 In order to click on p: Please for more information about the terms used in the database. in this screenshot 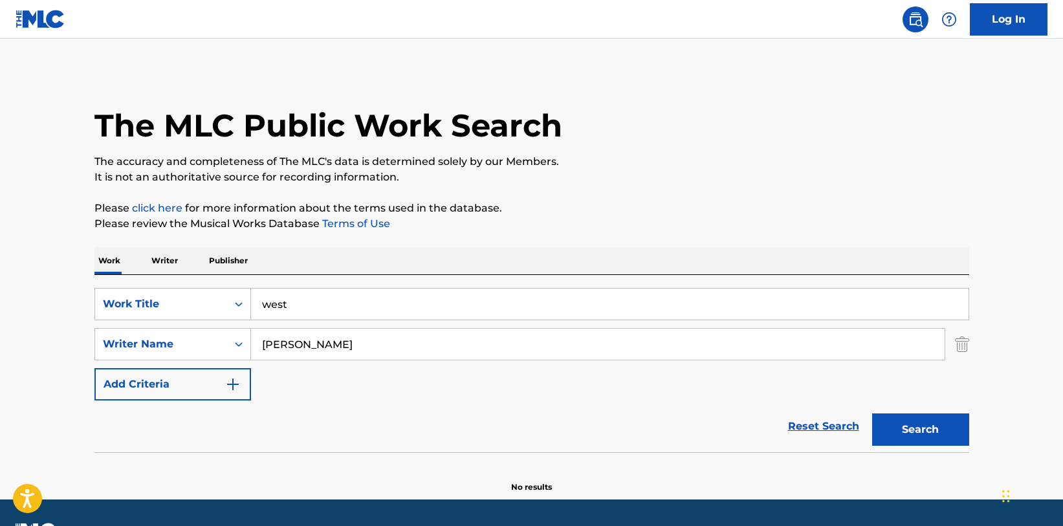, I will do `click(532, 208)`.